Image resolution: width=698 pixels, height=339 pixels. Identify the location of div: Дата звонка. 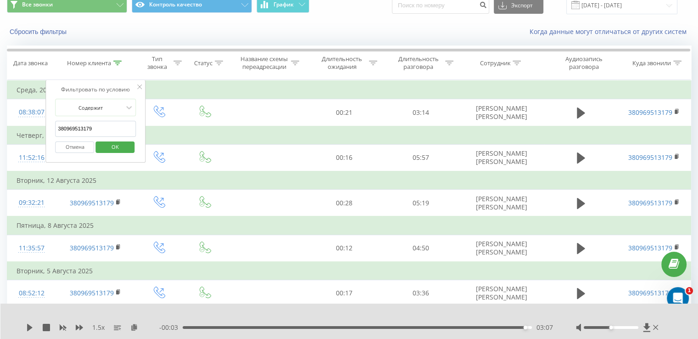
(30, 63).